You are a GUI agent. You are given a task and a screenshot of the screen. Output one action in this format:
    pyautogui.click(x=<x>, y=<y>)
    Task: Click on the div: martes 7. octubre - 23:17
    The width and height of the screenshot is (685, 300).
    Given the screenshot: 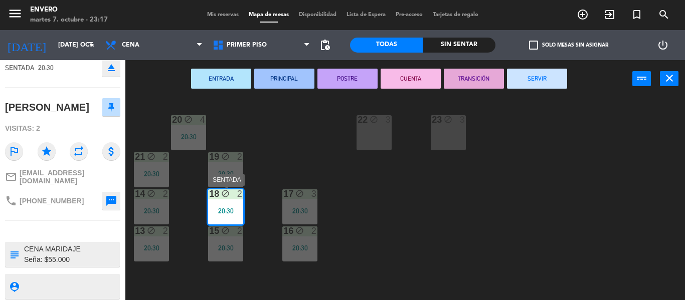 What is the action you would take?
    pyautogui.click(x=69, y=20)
    